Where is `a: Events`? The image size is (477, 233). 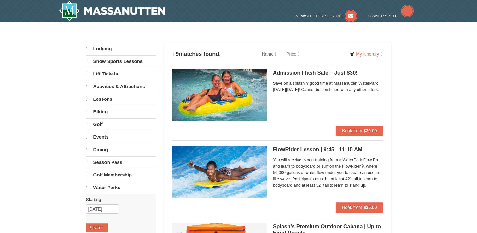
a: Events is located at coordinates (121, 137).